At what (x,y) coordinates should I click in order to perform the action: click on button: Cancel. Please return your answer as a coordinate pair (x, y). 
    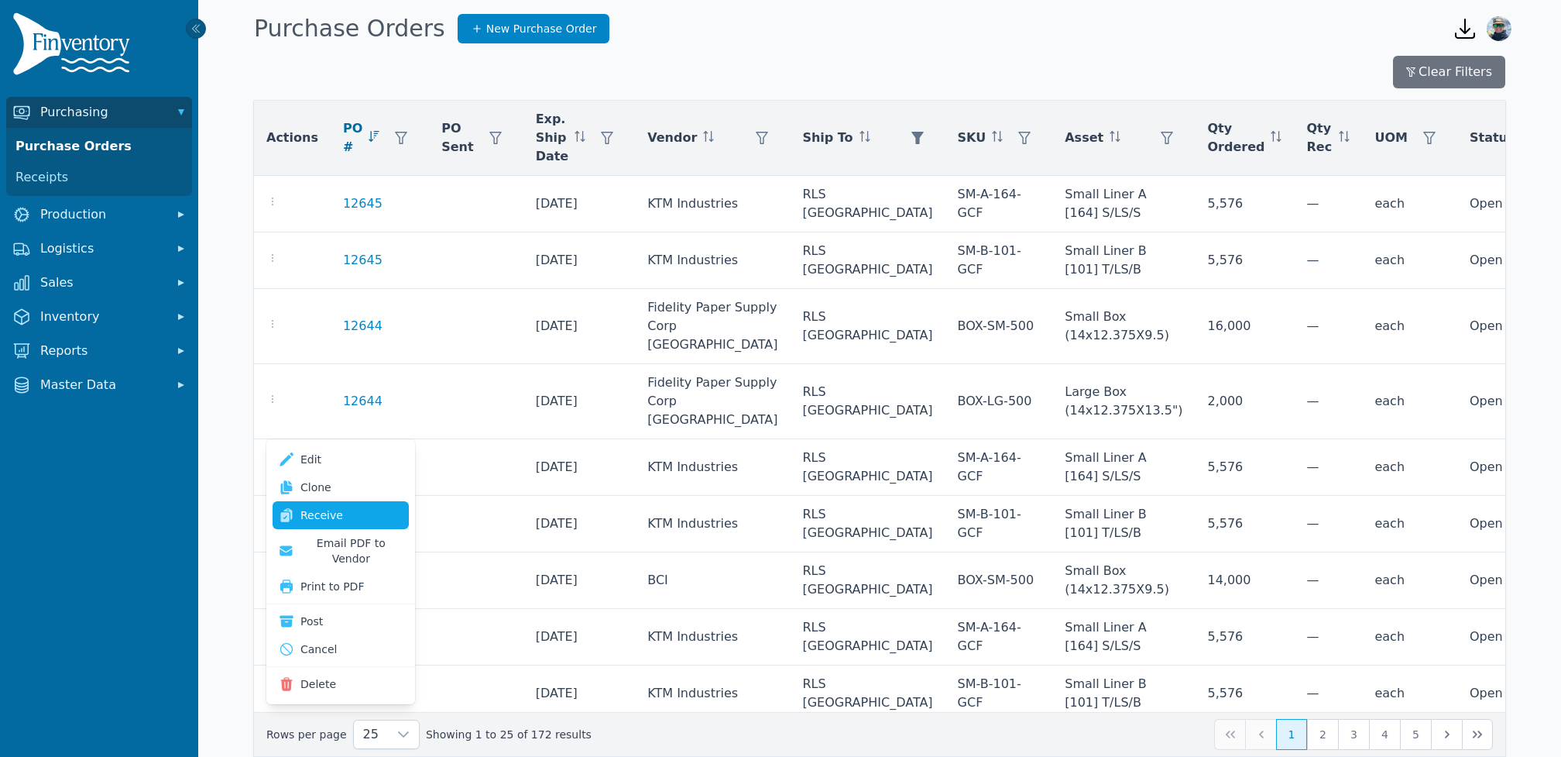
    Looking at the image, I should click on (341, 649).